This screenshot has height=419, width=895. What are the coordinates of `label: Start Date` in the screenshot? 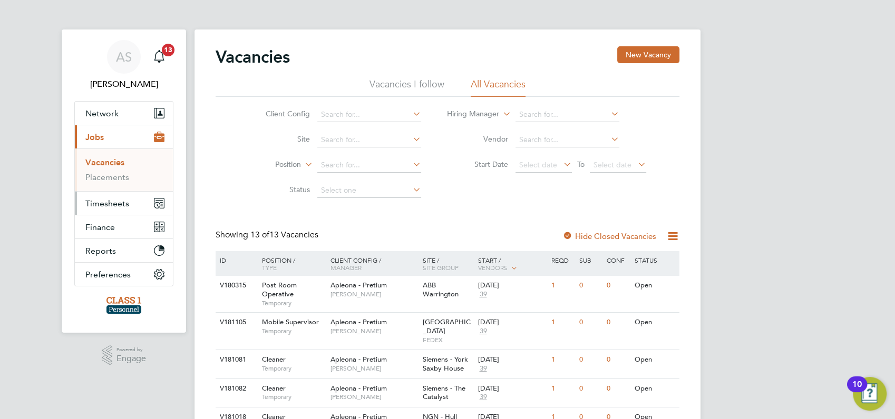 It's located at (477, 164).